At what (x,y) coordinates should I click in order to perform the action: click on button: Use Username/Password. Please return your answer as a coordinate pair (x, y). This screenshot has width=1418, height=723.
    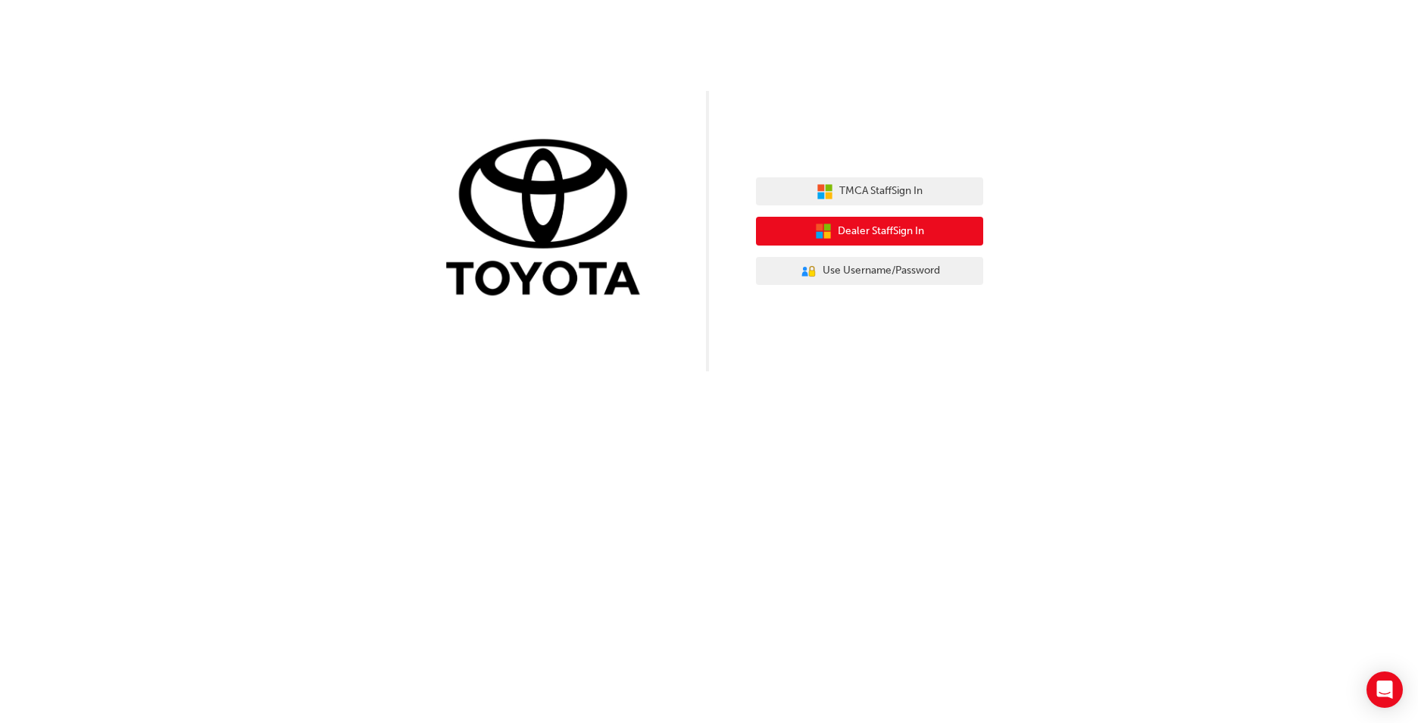
    Looking at the image, I should click on (870, 271).